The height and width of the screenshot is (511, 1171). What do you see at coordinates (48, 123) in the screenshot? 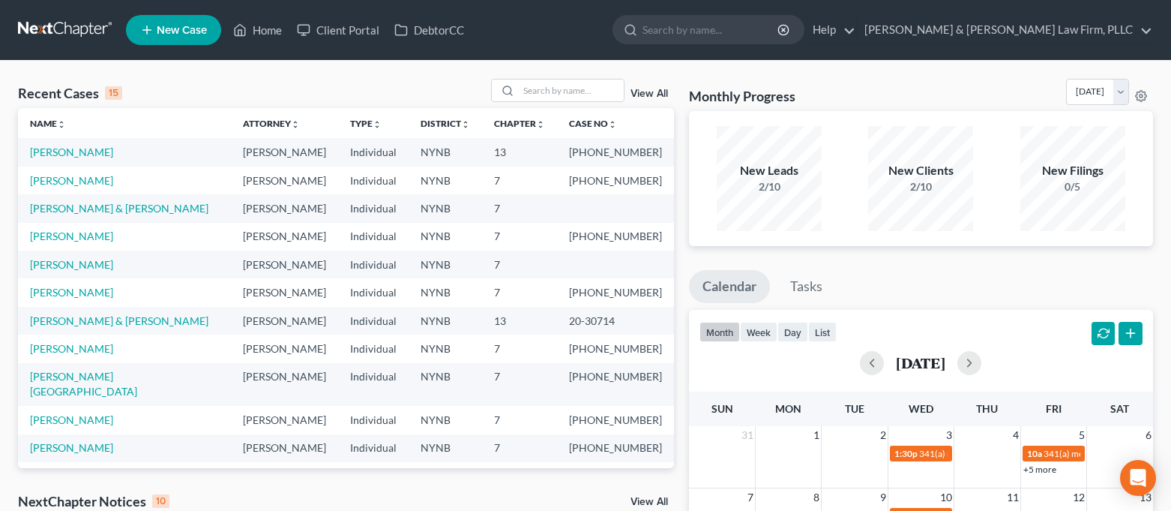
I see `a: Nameunfold_more` at bounding box center [48, 123].